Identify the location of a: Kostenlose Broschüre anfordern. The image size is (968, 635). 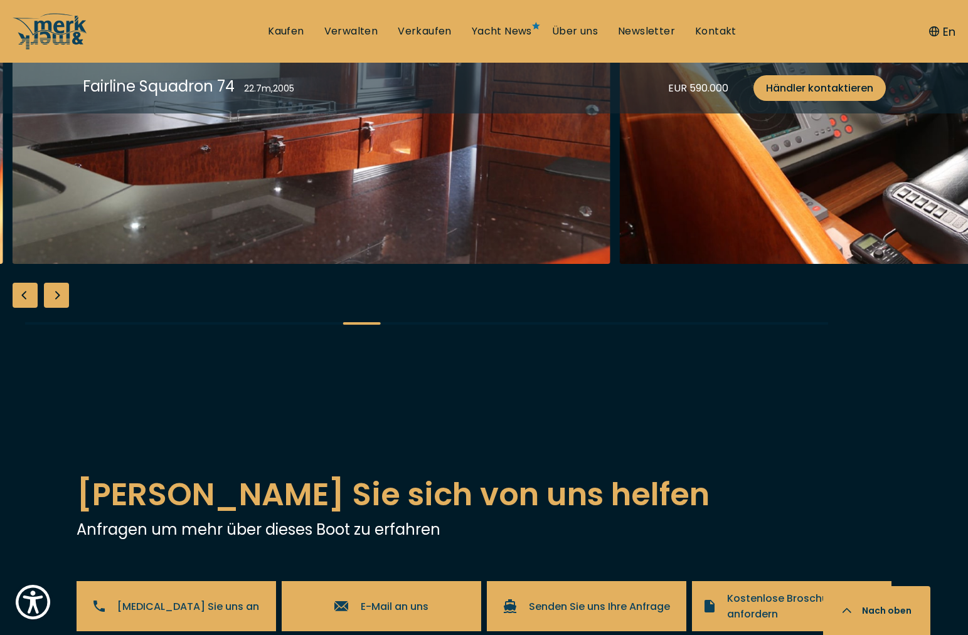
(791, 606).